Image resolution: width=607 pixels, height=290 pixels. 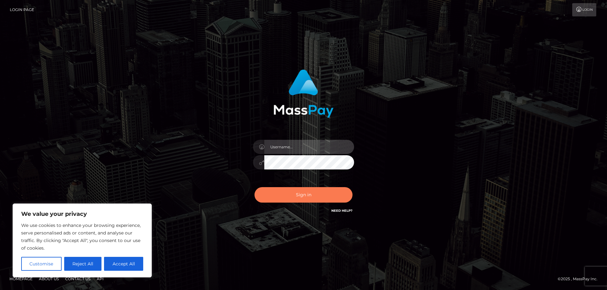 I want to click on button: Accept All, so click(x=124, y=264).